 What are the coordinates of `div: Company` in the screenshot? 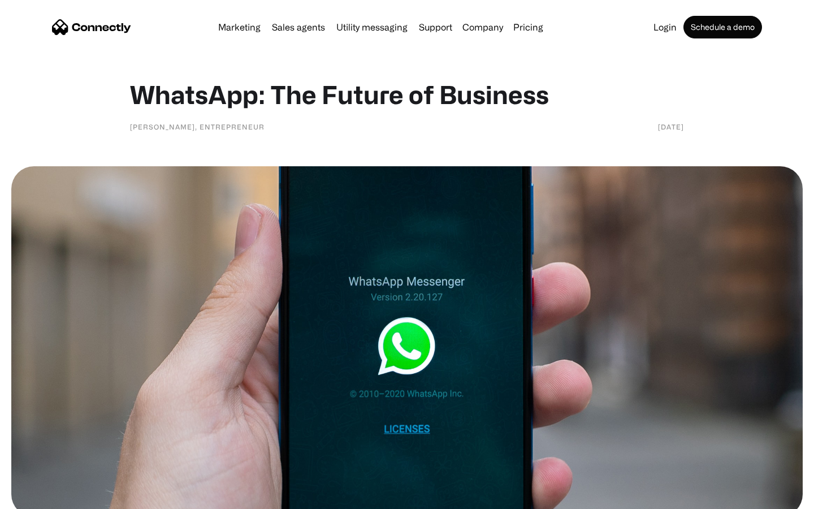 It's located at (483, 27).